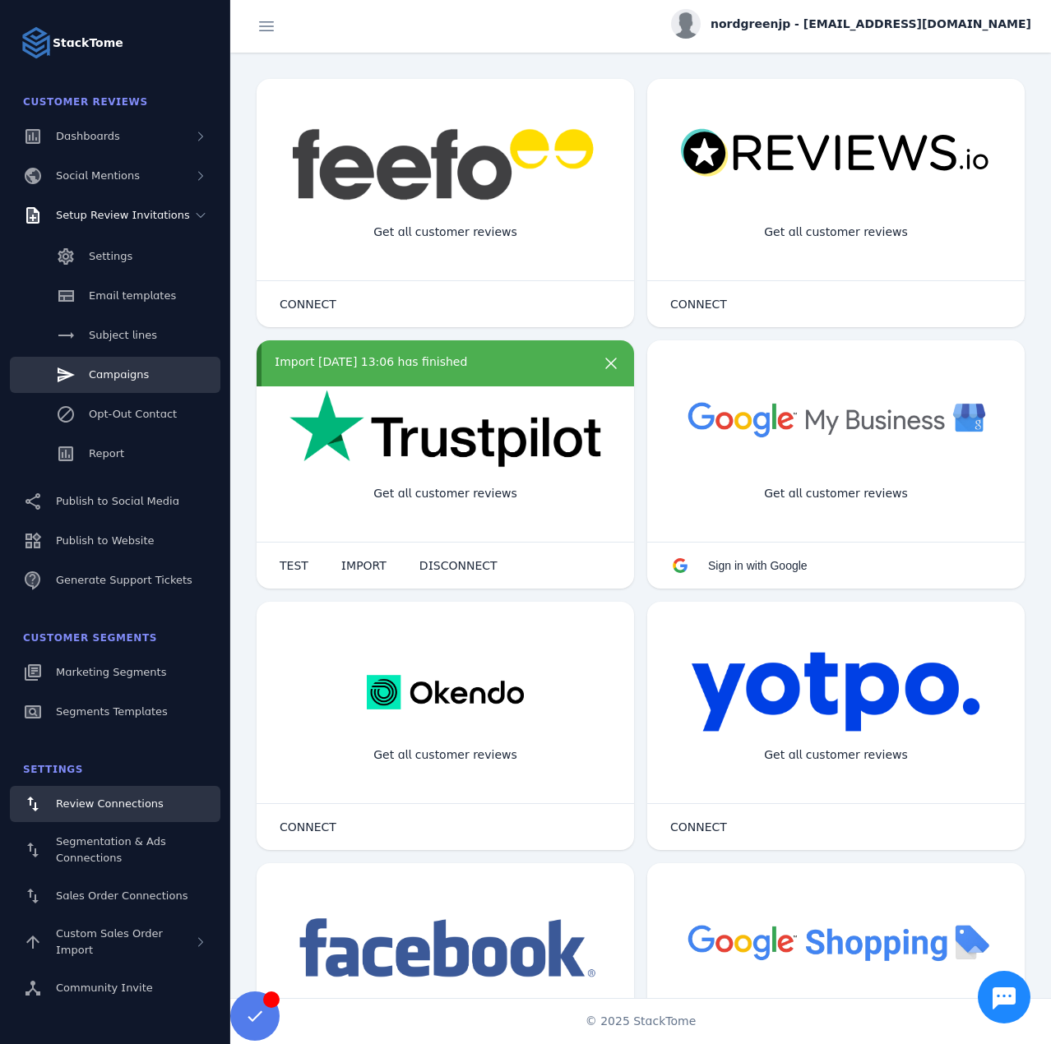 The image size is (1051, 1044). What do you see at coordinates (115, 672) in the screenshot?
I see `a: Marketing Segments` at bounding box center [115, 672].